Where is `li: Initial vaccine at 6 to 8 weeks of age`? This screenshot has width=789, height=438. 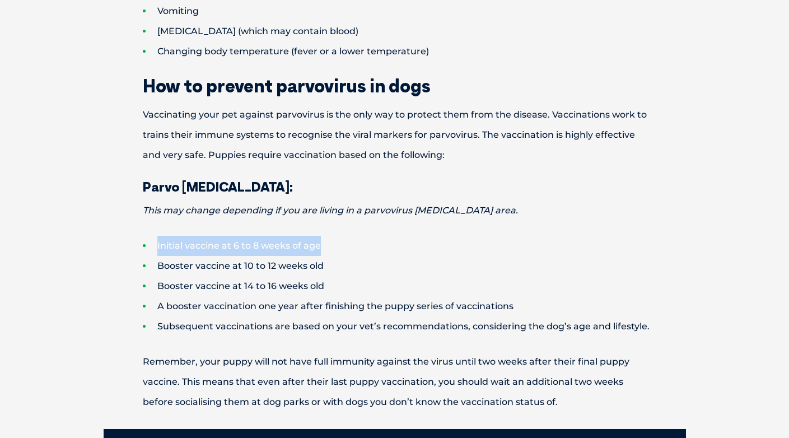
li: Initial vaccine at 6 to 8 weeks of age is located at coordinates (414, 246).